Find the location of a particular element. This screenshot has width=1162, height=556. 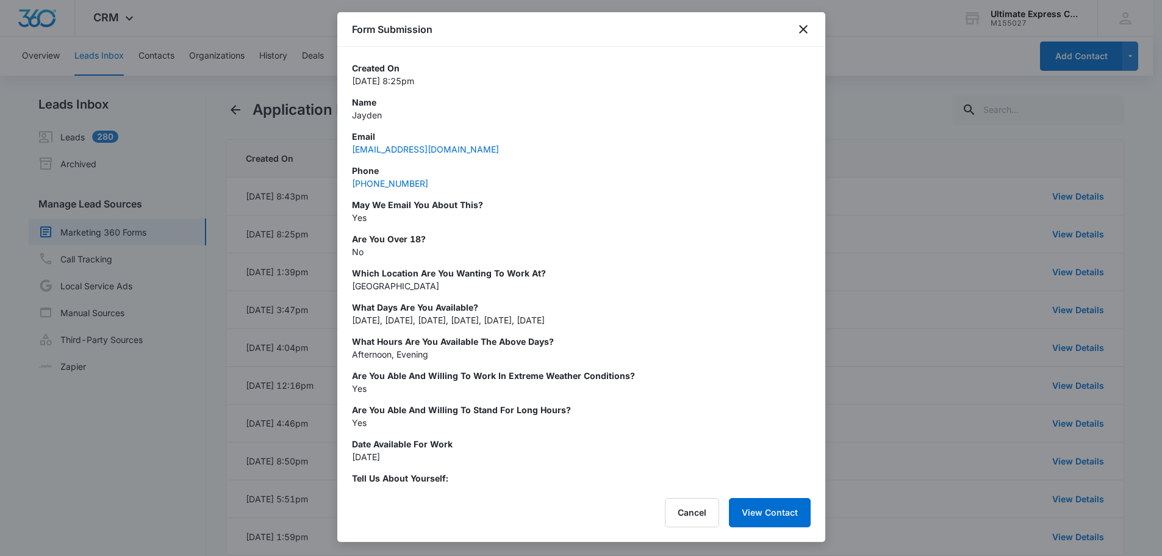

button: View Contact is located at coordinates (770, 512).